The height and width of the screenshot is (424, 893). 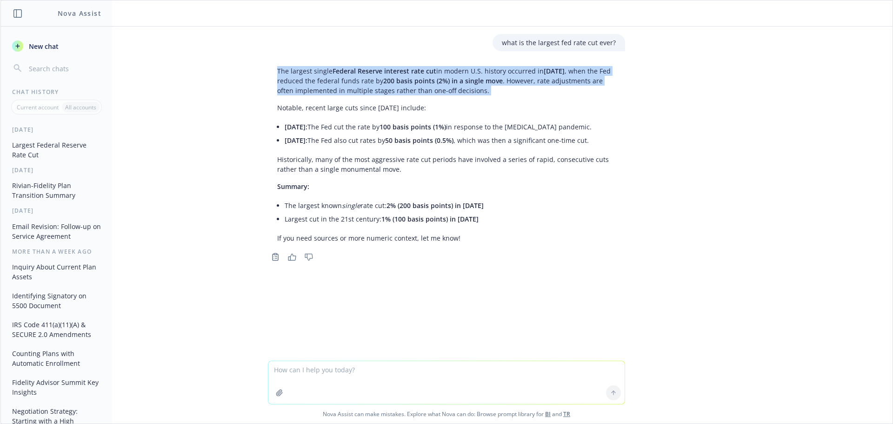 What do you see at coordinates (38, 107) in the screenshot?
I see `p: Current account` at bounding box center [38, 107].